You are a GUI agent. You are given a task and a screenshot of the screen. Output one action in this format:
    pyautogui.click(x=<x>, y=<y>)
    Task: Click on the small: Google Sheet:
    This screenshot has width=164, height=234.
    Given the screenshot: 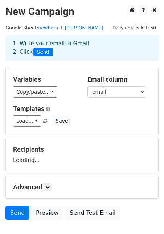 What is the action you would take?
    pyautogui.click(x=54, y=28)
    